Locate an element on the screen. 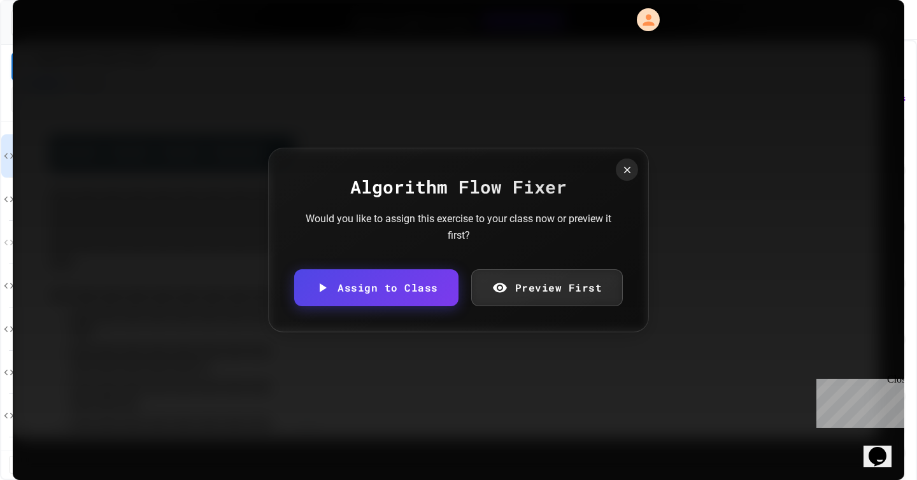  a: Preview First is located at coordinates (547, 288).